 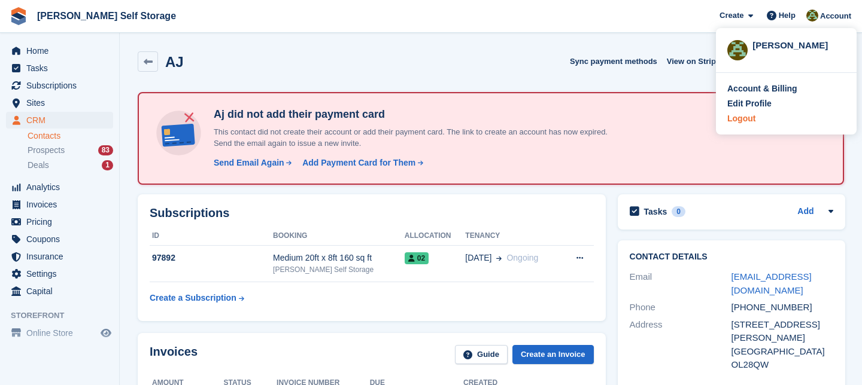 I want to click on div: Send Email Again, so click(x=249, y=163).